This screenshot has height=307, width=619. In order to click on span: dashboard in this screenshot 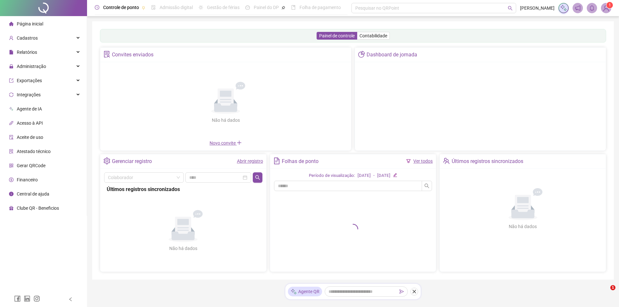, I will do `click(248, 7)`.